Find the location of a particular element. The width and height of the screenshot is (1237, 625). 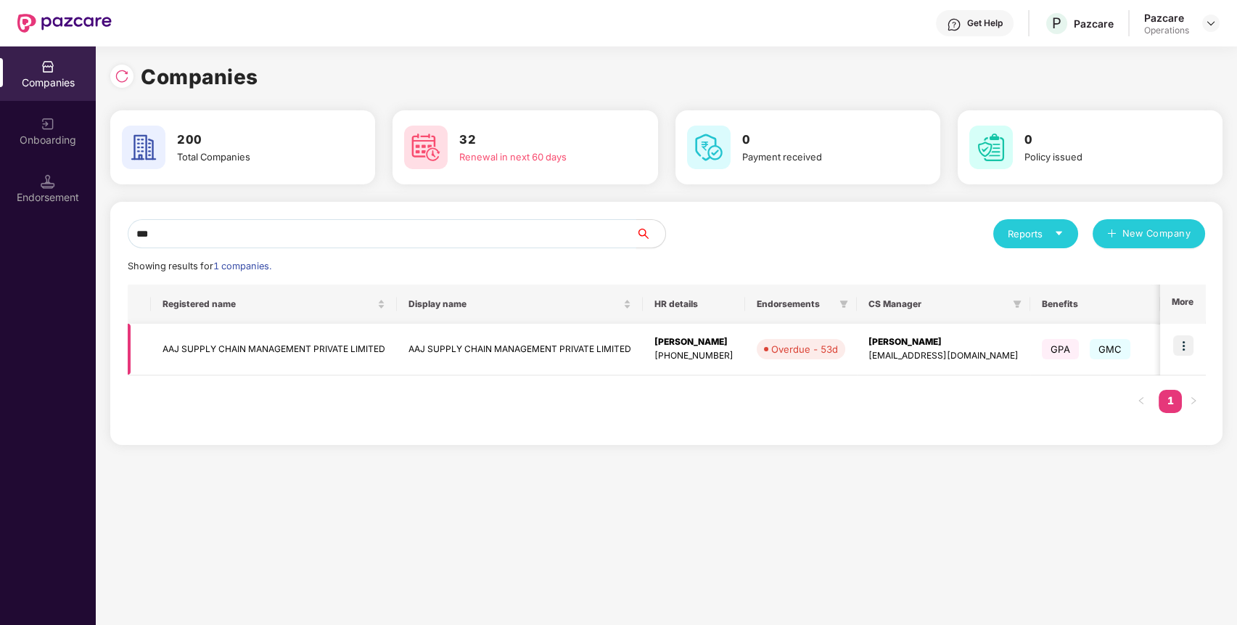

span: left is located at coordinates (1141, 400).